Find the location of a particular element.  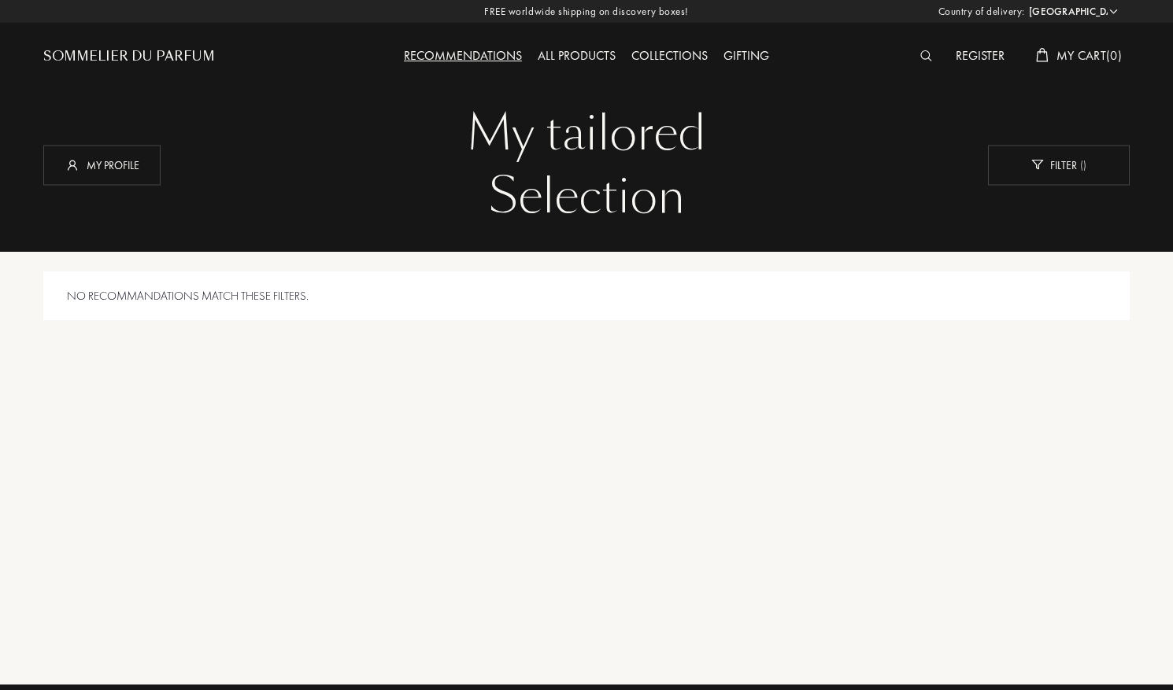

div: All products is located at coordinates (576, 57).